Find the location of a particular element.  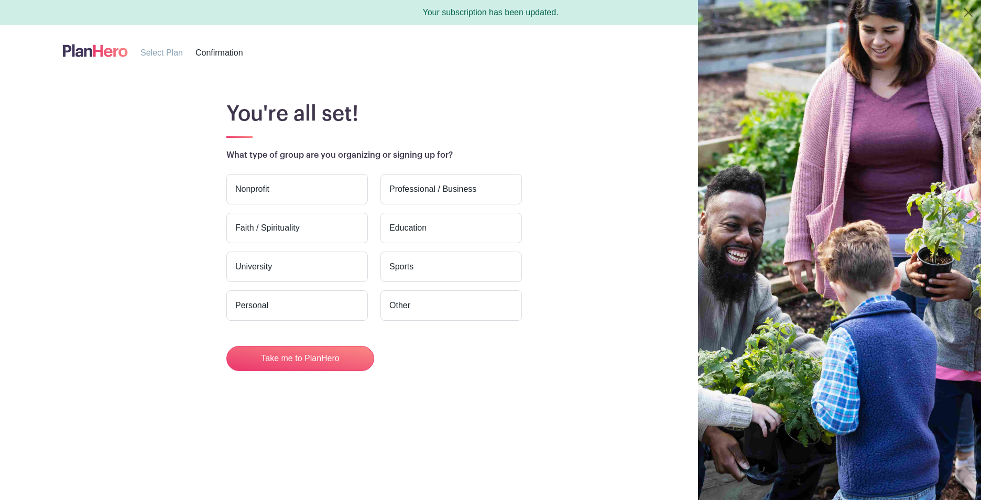

label: Sports is located at coordinates (451, 267).